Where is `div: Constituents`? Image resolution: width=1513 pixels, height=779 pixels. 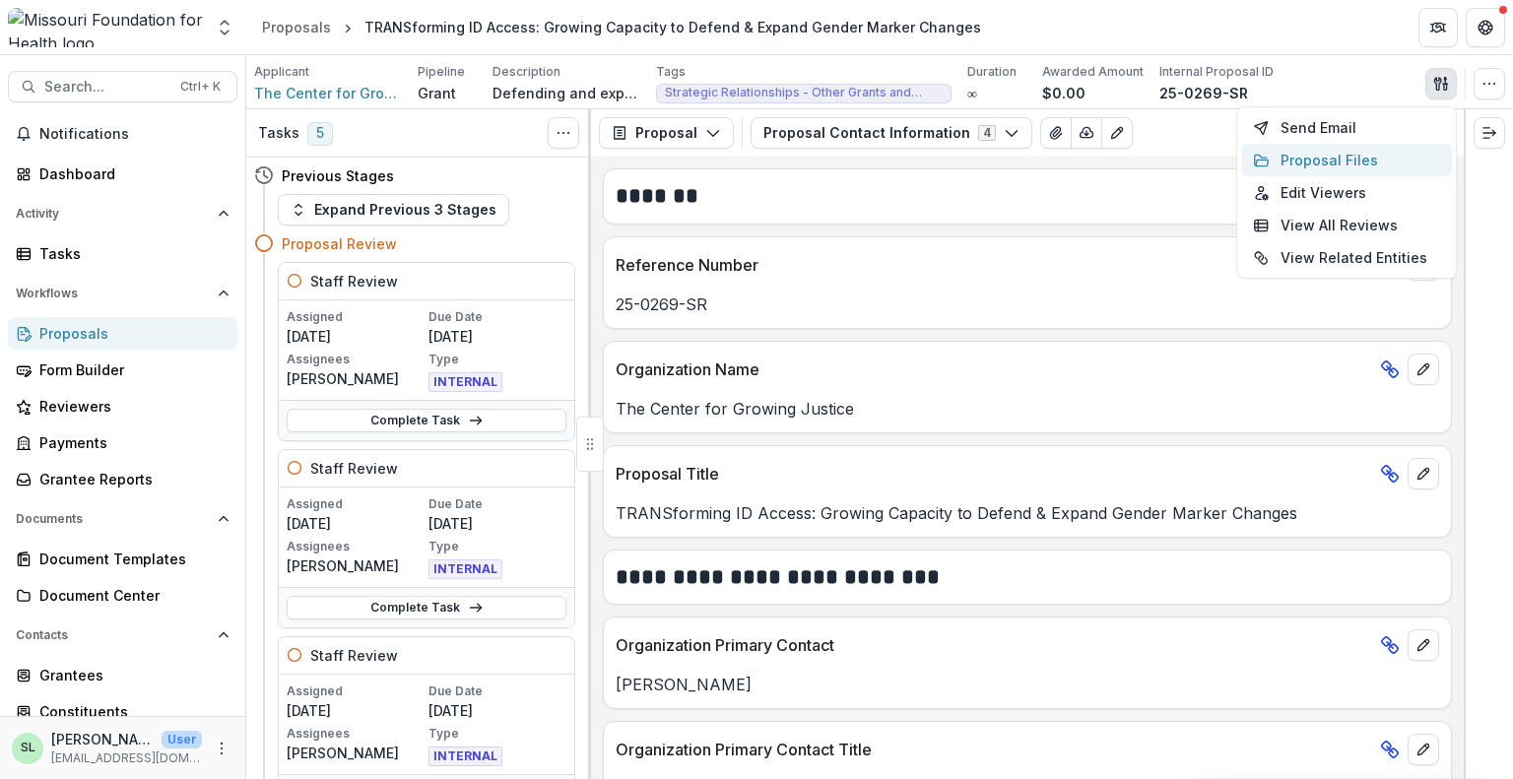
div: Constituents is located at coordinates (130, 711).